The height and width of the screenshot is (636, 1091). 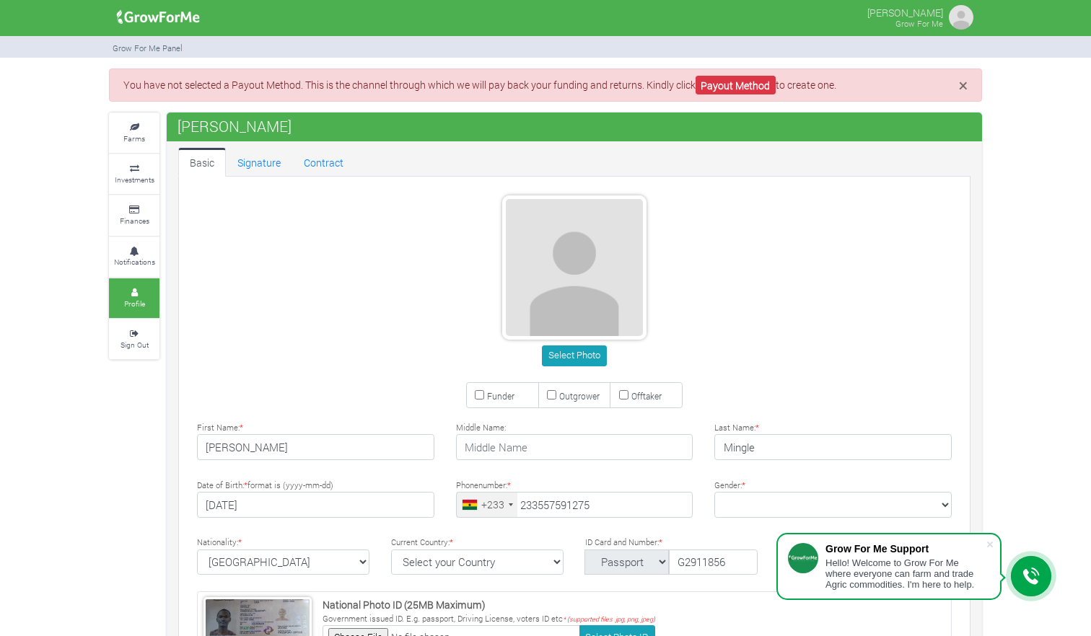 What do you see at coordinates (134, 345) in the screenshot?
I see `small: Sign Out` at bounding box center [134, 345].